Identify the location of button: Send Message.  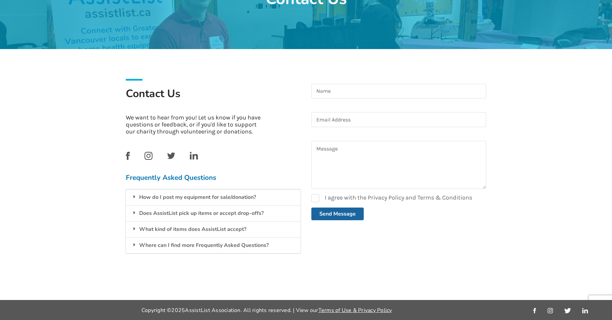
(337, 214).